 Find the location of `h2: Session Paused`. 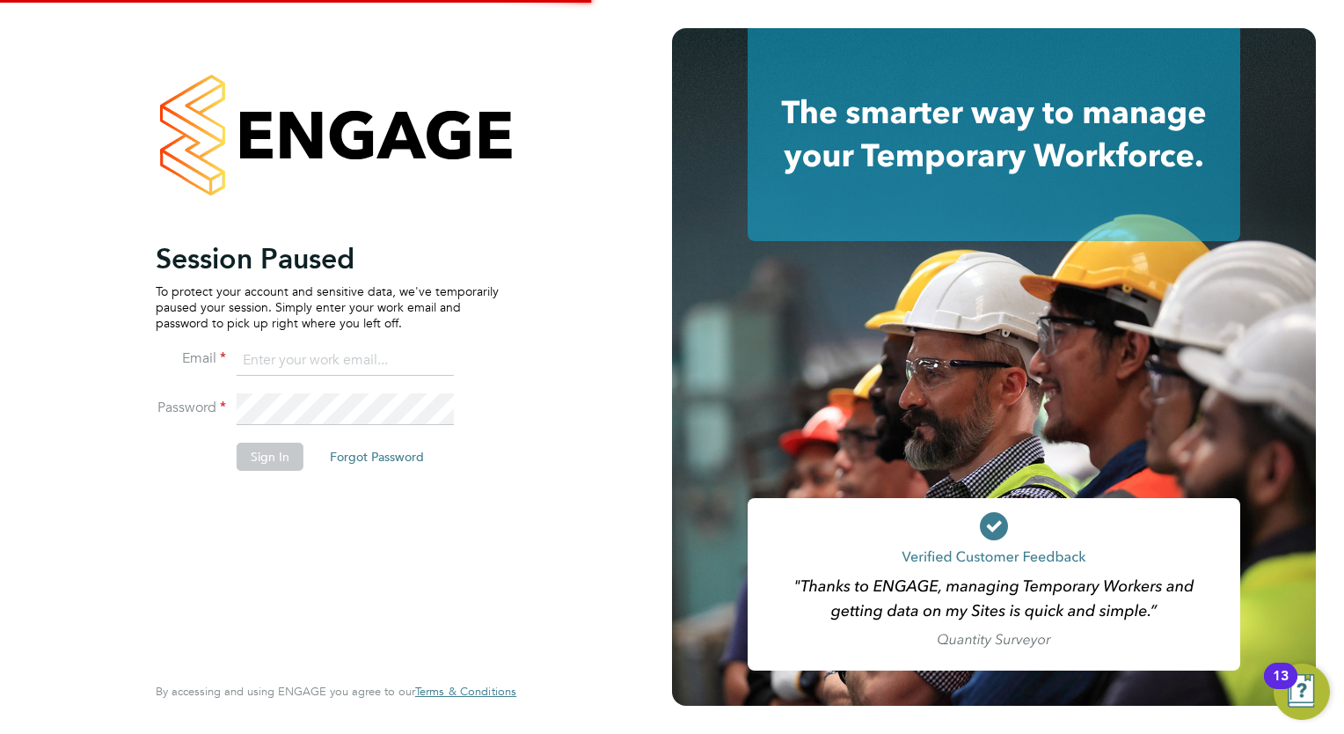

h2: Session Paused is located at coordinates (327, 259).